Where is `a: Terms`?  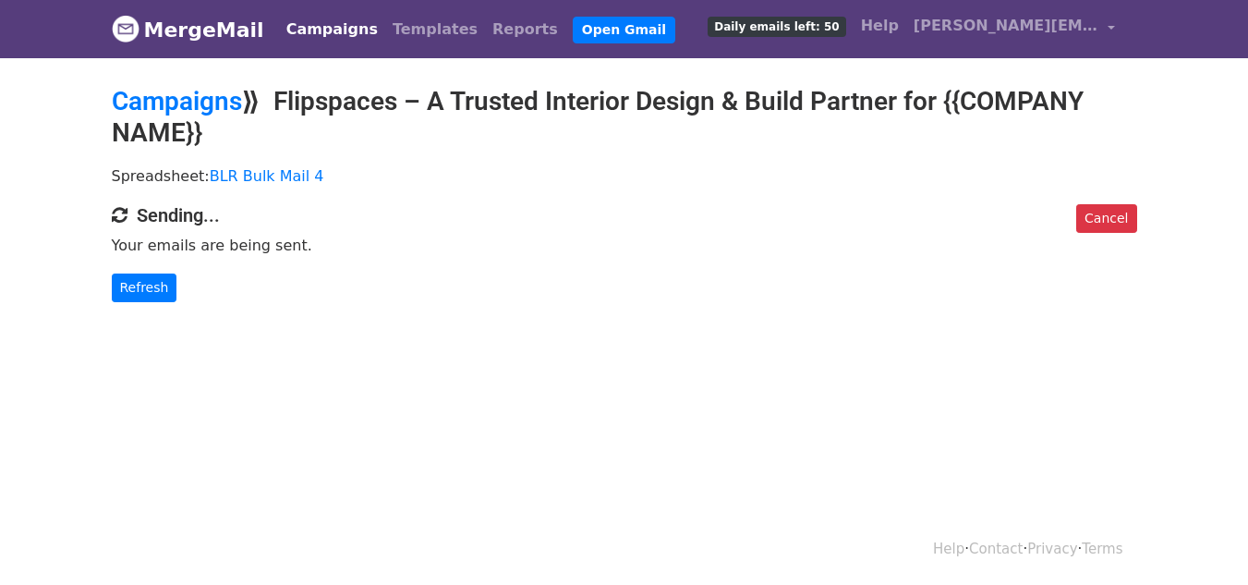 a: Terms is located at coordinates (1102, 549).